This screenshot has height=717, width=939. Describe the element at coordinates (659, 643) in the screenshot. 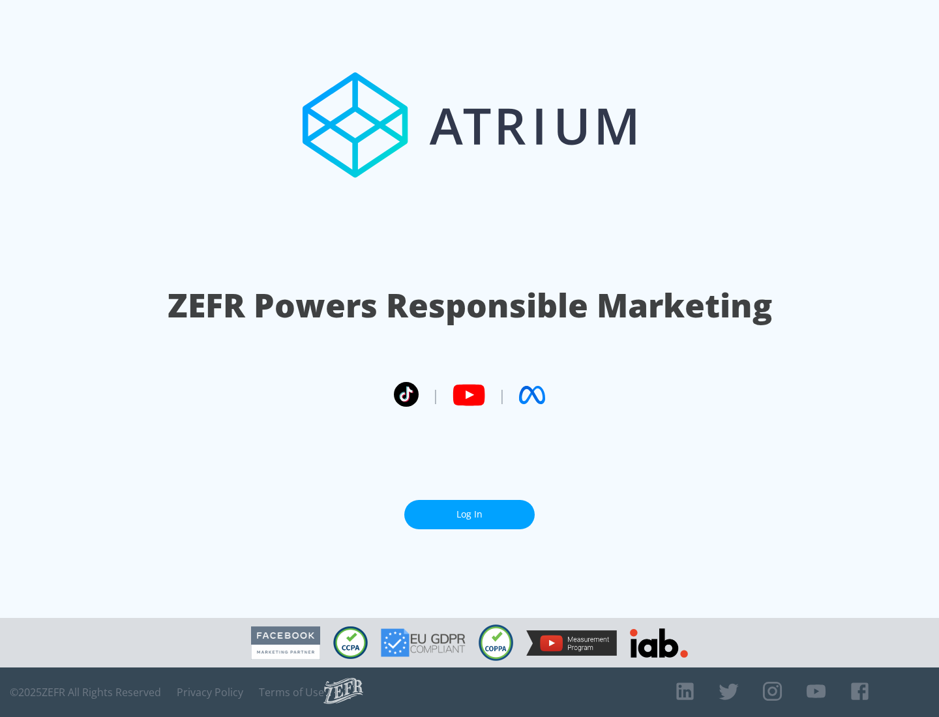

I see `img: IAB` at that location.